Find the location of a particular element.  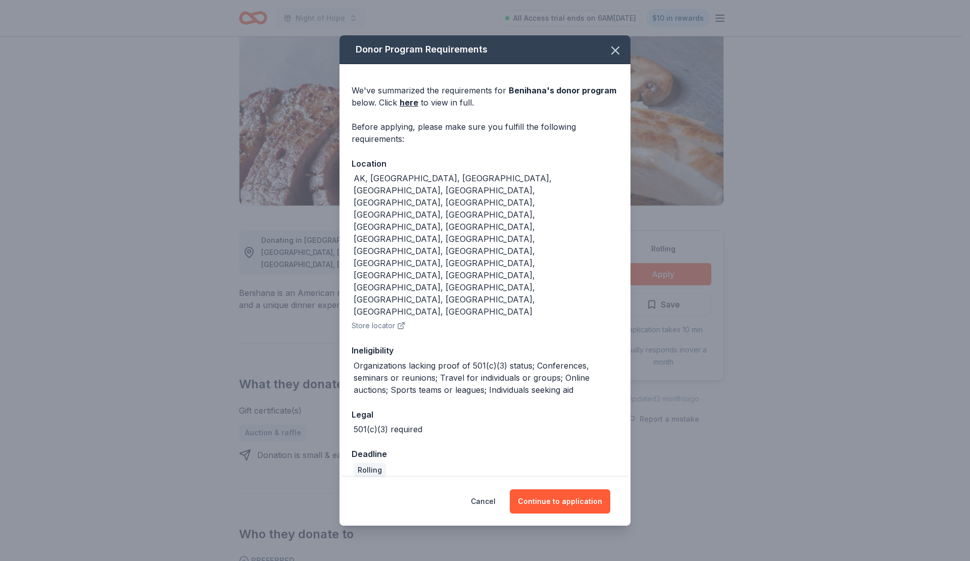

div: We've summarized the requirements for below. Click to view in full. is located at coordinates (485, 96).